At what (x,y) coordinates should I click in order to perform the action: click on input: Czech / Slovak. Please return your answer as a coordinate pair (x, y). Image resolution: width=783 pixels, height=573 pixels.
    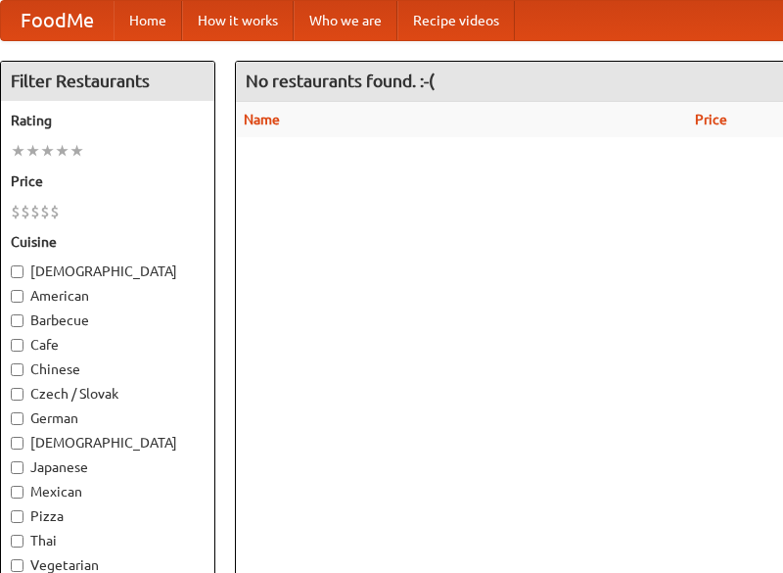
    Looking at the image, I should click on (17, 394).